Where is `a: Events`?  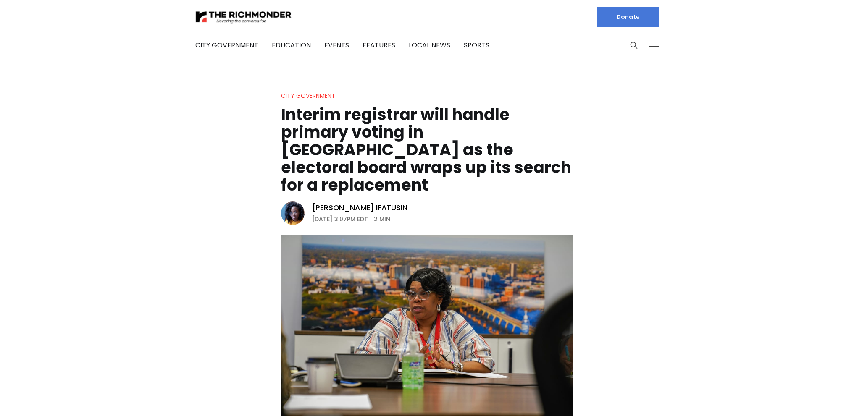
a: Events is located at coordinates (336, 45).